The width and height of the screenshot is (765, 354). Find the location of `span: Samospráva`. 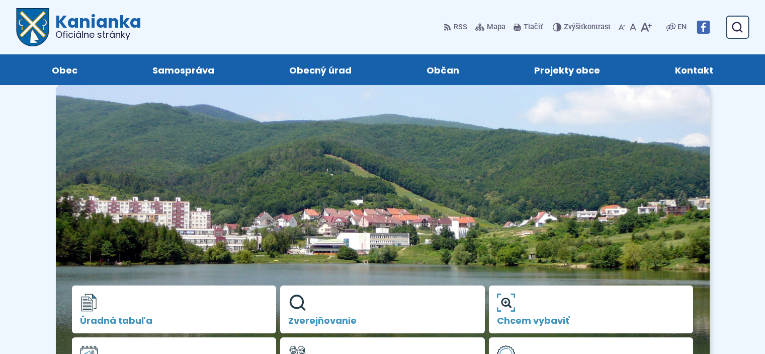

span: Samospráva is located at coordinates (183, 69).